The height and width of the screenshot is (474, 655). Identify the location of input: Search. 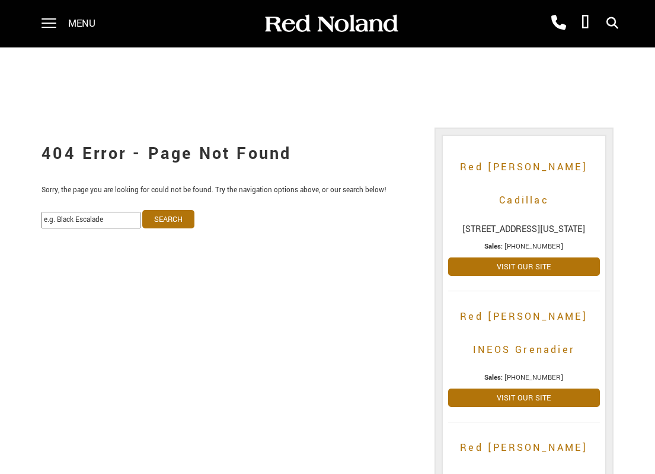
(168, 219).